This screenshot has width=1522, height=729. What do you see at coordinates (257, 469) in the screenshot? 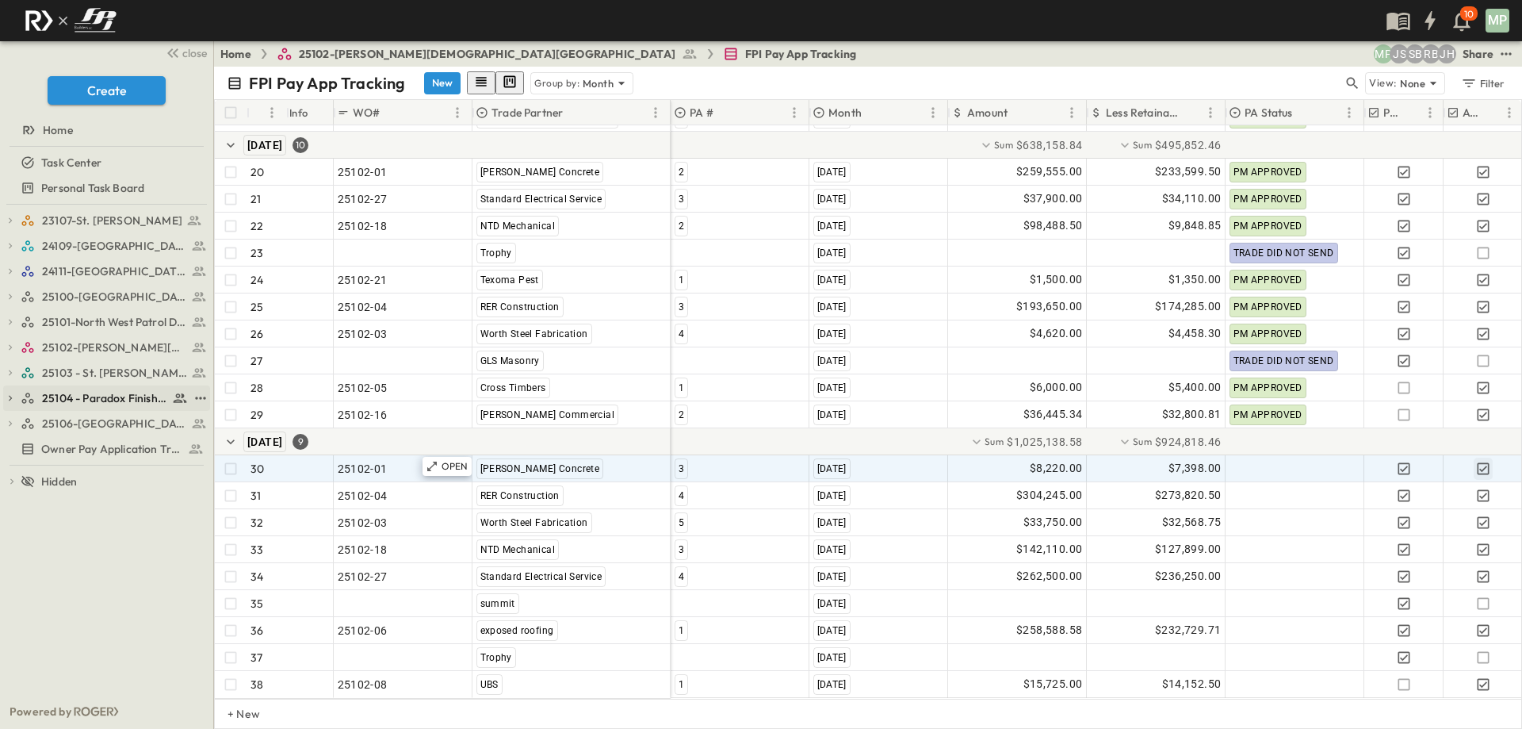
I see `p: 30` at bounding box center [257, 469].